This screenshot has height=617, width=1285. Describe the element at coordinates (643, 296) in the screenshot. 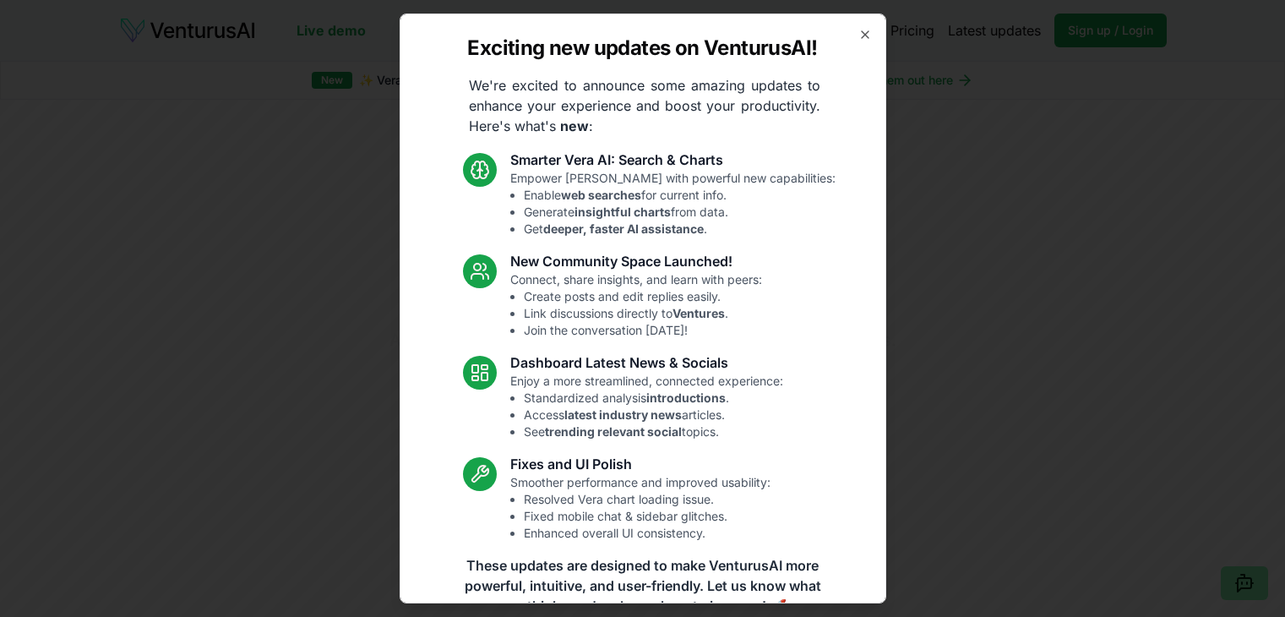

I see `li: Create posts and edit replies easily.` at that location.